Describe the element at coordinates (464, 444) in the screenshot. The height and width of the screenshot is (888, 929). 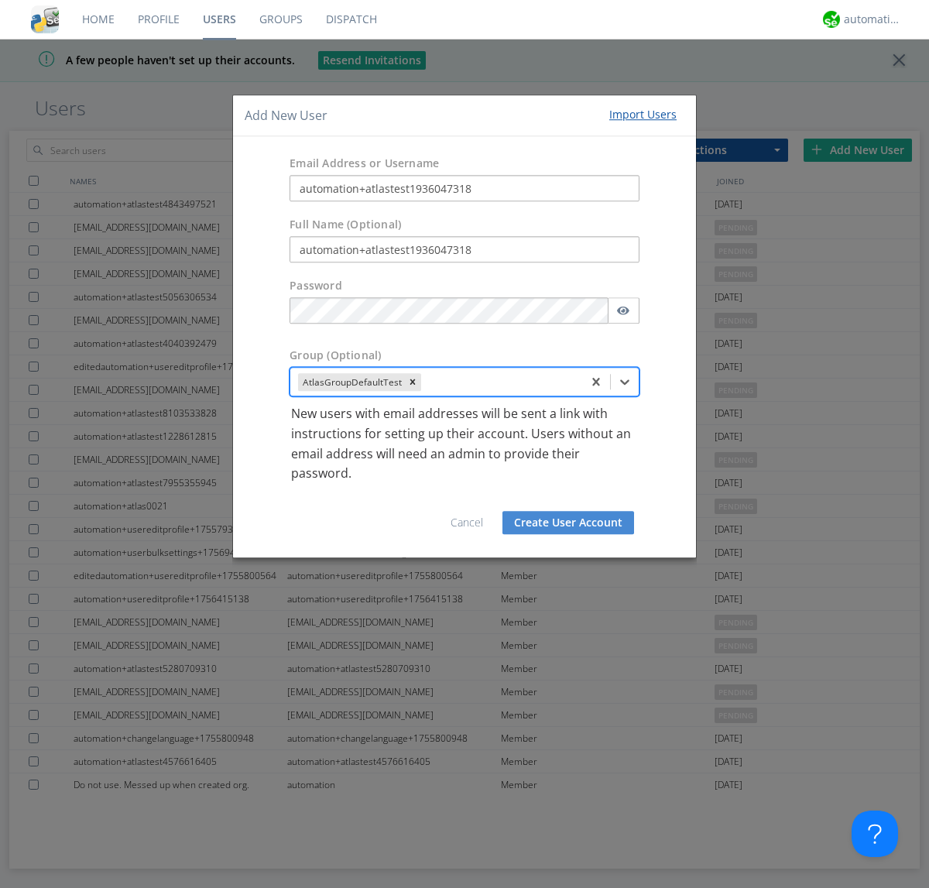
I see `p: New users with email addresses will be sent a link with instructions for setting up their account...` at that location.